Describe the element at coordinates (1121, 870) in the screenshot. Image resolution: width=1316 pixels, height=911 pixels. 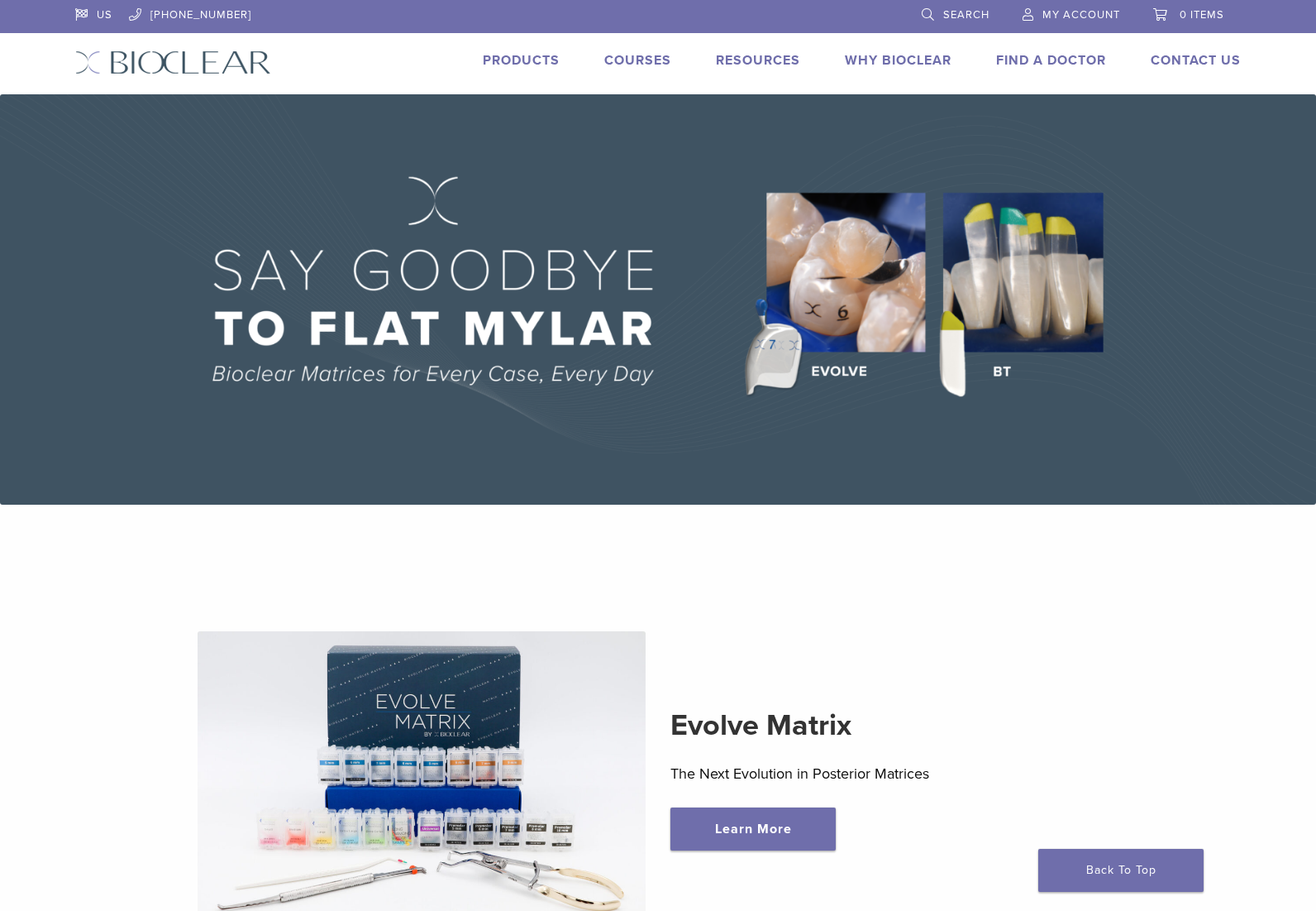
I see `a: Back To Top` at that location.